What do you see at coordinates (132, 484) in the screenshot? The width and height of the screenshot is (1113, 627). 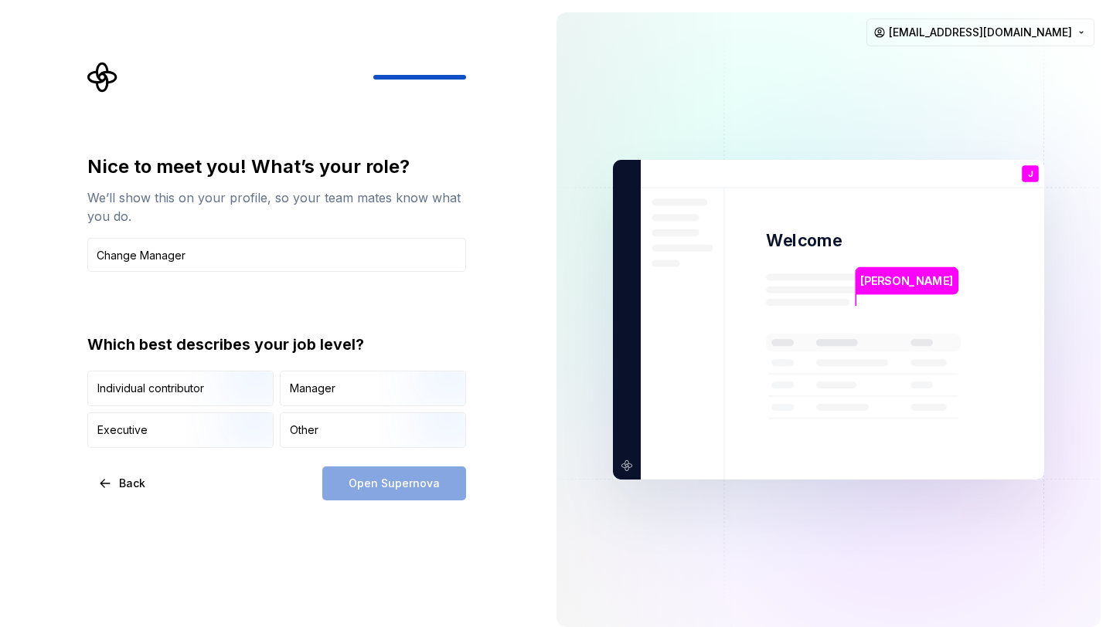 I see `span: Back` at bounding box center [132, 484].